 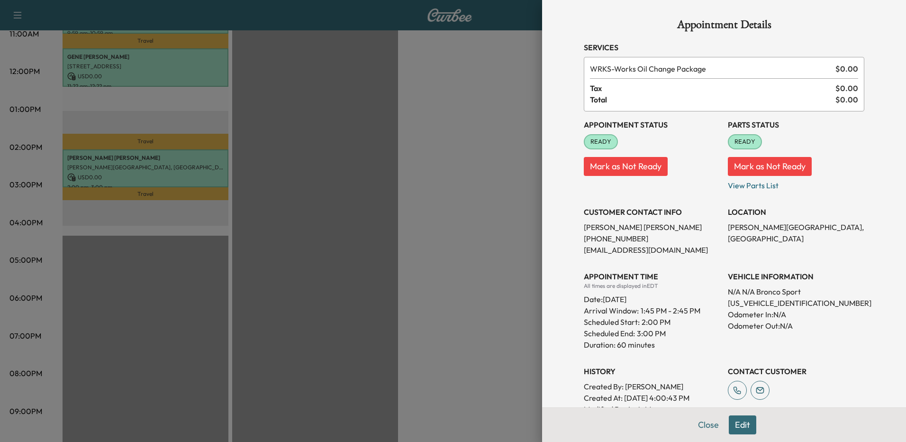 I want to click on span: Tax, so click(x=713, y=88).